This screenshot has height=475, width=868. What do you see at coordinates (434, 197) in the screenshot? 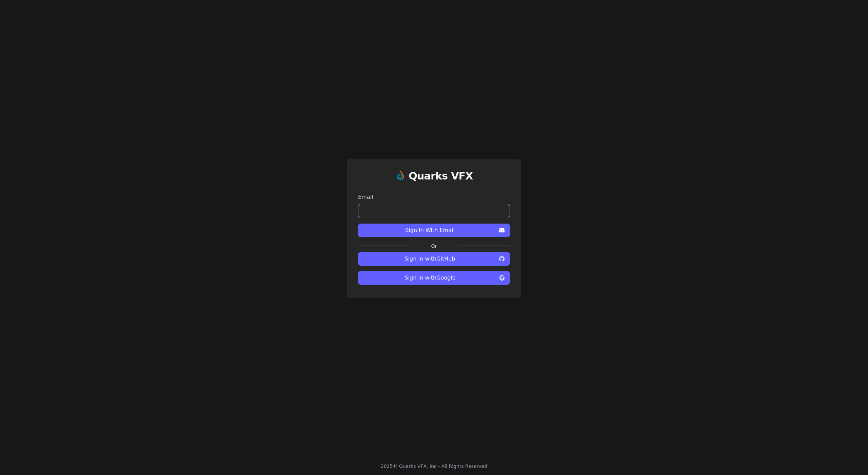
I see `label: Email` at bounding box center [434, 197].